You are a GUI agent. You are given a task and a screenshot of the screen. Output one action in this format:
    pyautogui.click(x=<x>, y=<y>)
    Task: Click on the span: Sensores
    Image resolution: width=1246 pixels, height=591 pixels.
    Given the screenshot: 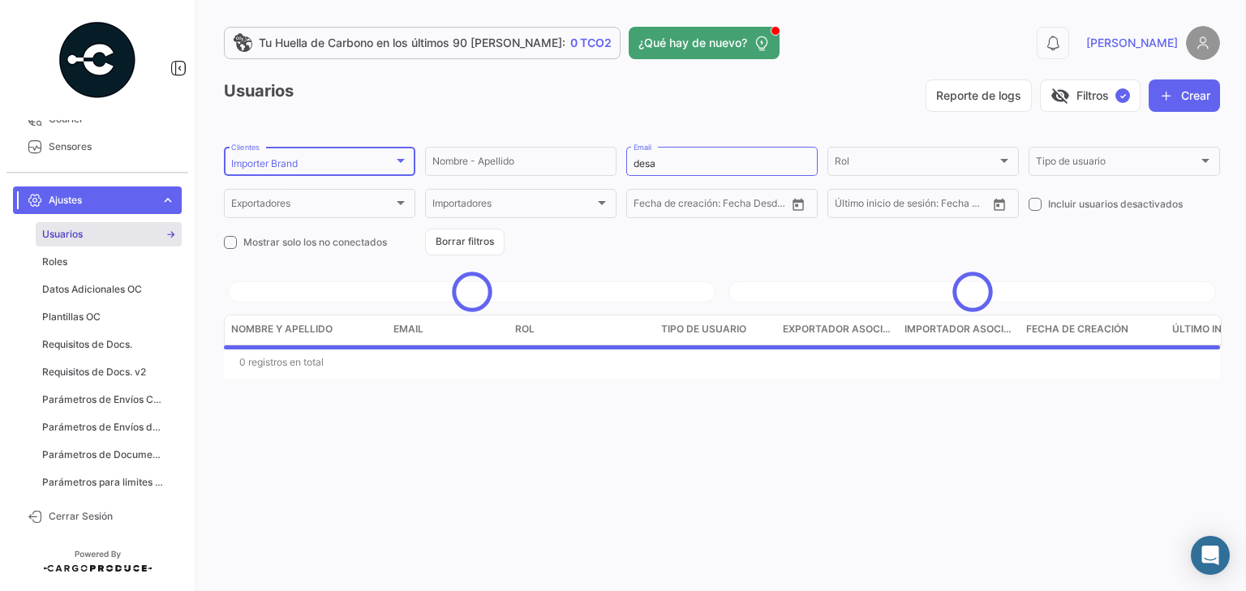 What is the action you would take?
    pyautogui.click(x=112, y=147)
    